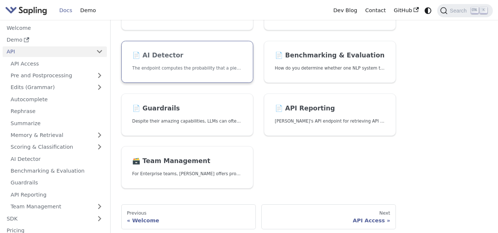 The height and width of the screenshot is (233, 498). What do you see at coordinates (47, 52) in the screenshot?
I see `a: API` at bounding box center [47, 52].